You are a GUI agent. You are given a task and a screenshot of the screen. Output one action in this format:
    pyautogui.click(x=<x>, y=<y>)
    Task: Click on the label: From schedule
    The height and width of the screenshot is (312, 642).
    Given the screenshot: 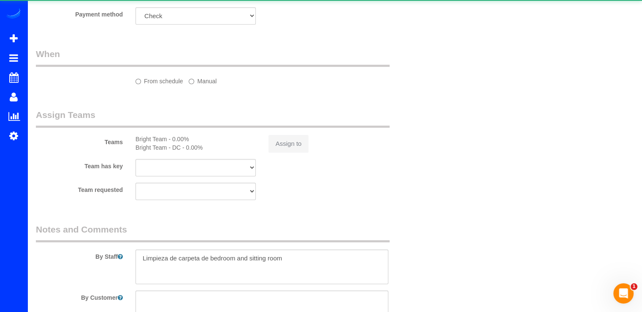 What is the action you would take?
    pyautogui.click(x=159, y=79)
    